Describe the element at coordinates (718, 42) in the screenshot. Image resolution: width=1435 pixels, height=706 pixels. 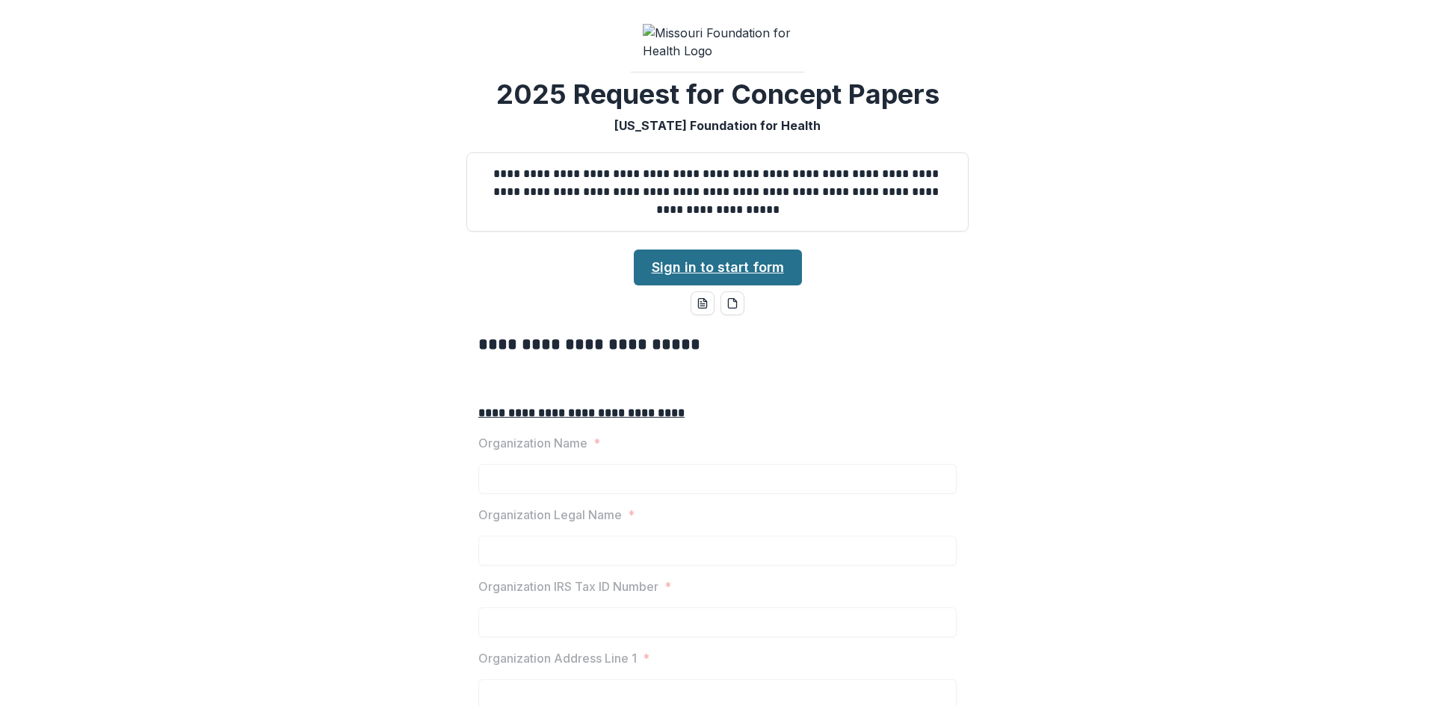
I see `img: Missouri Foundation for Health Logo` at that location.